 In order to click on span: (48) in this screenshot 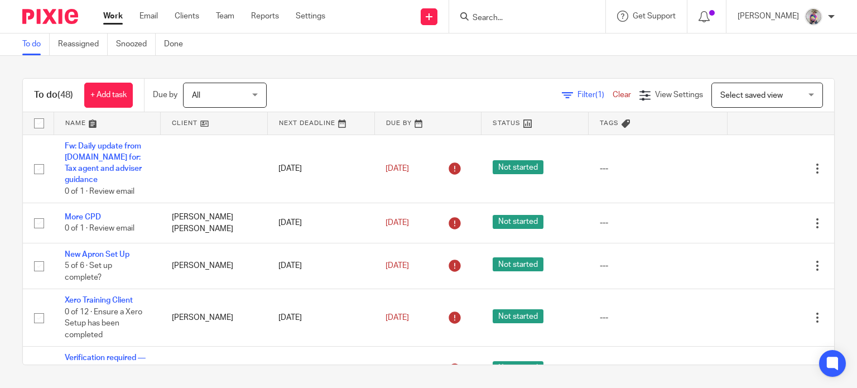, I will do `click(65, 95)`.